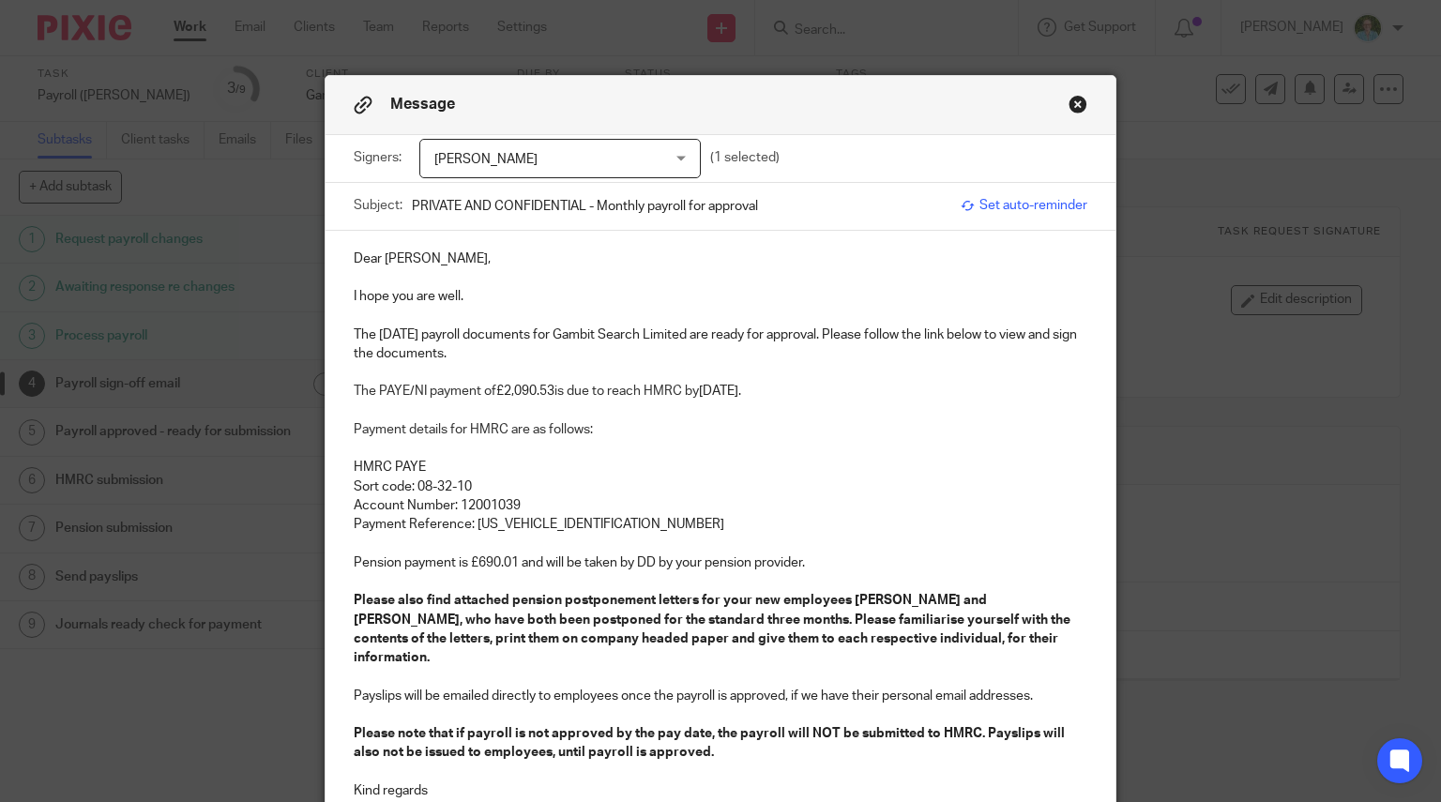  Describe the element at coordinates (721, 563) in the screenshot. I see `p: Pension payment is £690.01 and will be taken by DD by your pension provider.` at that location.